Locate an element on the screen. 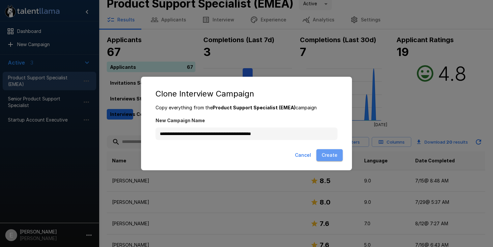 Image resolution: width=493 pixels, height=247 pixels. label: New Campaign Name is located at coordinates (247, 121).